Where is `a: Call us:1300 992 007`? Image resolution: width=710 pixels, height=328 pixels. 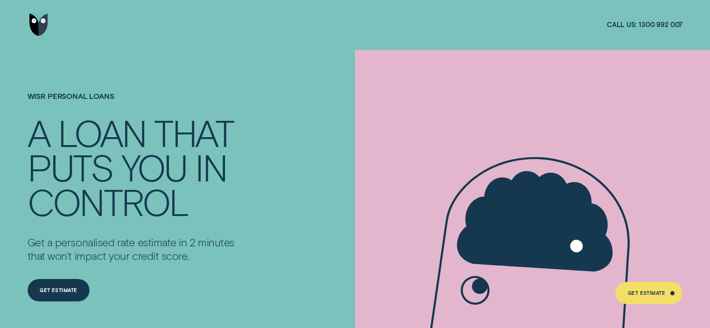 a: Call us:1300 992 007 is located at coordinates (645, 25).